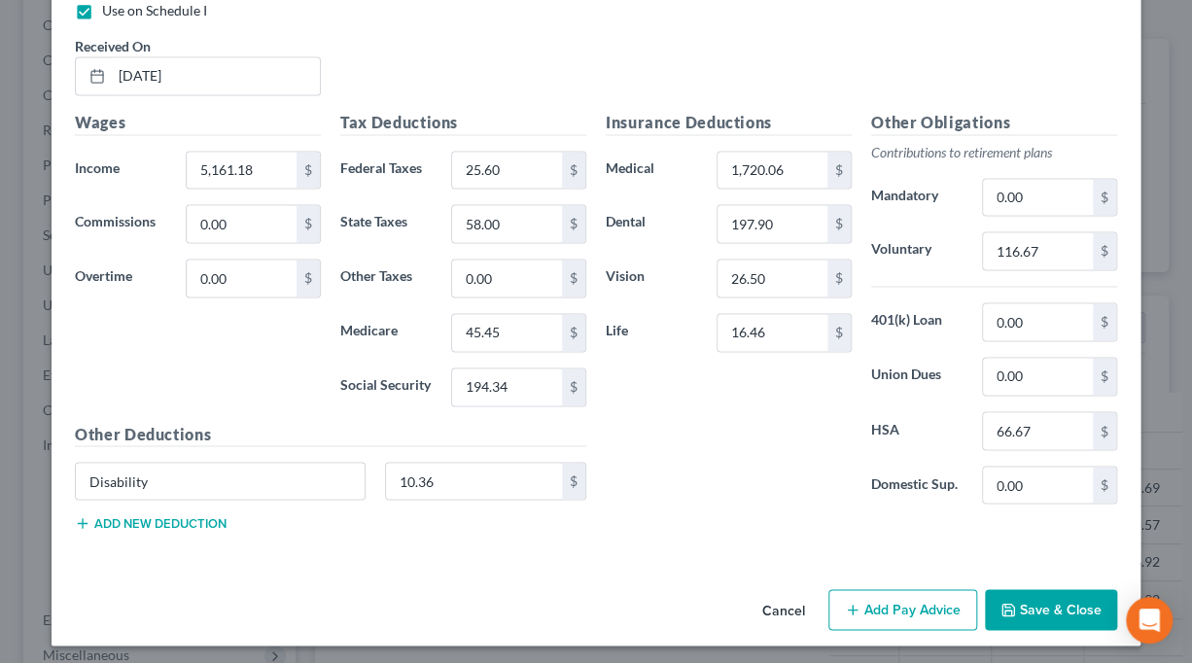 The image size is (1192, 663). What do you see at coordinates (993, 153) in the screenshot?
I see `p: Contributions to retirement plans` at bounding box center [993, 153].